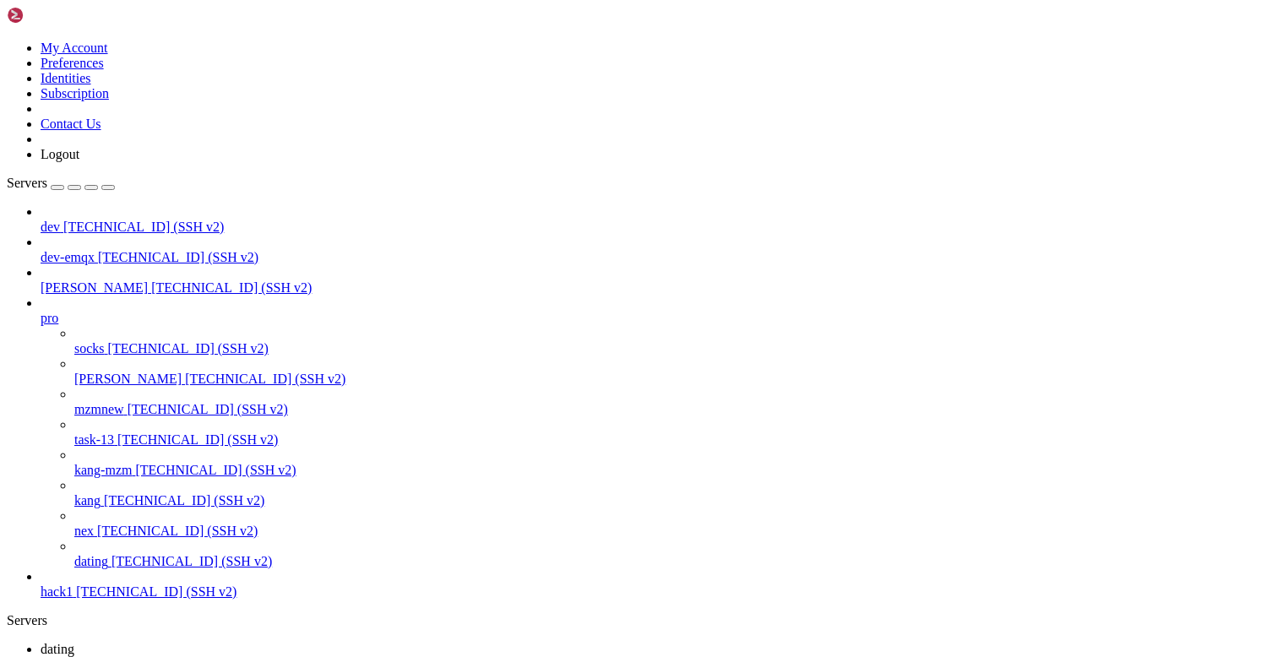  I want to click on a: Contact Us, so click(71, 123).